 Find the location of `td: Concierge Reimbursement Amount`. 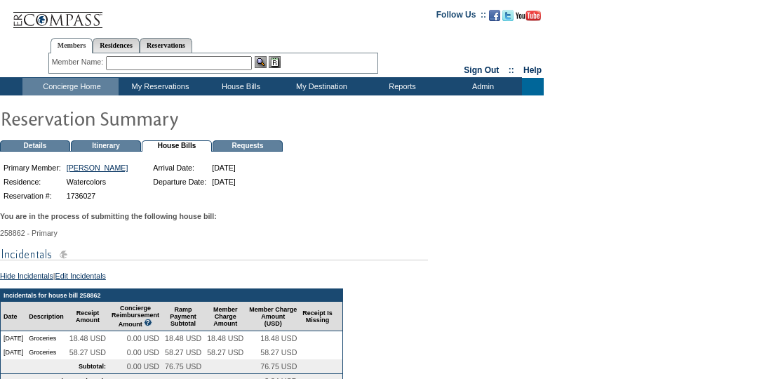

td: Concierge Reimbursement Amount is located at coordinates (135, 316).